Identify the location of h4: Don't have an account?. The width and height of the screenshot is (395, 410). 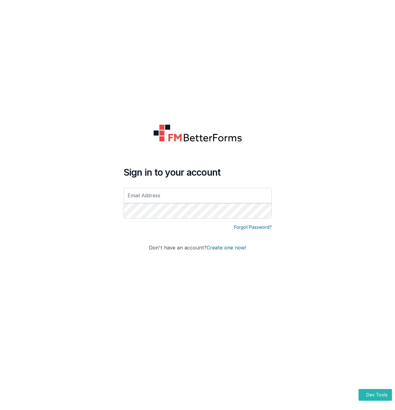
(198, 248).